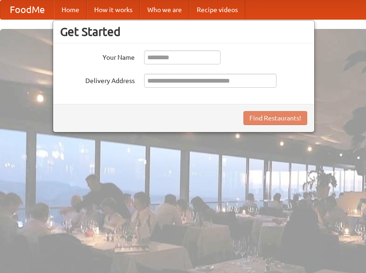 This screenshot has width=366, height=273. I want to click on a: Who we are, so click(164, 10).